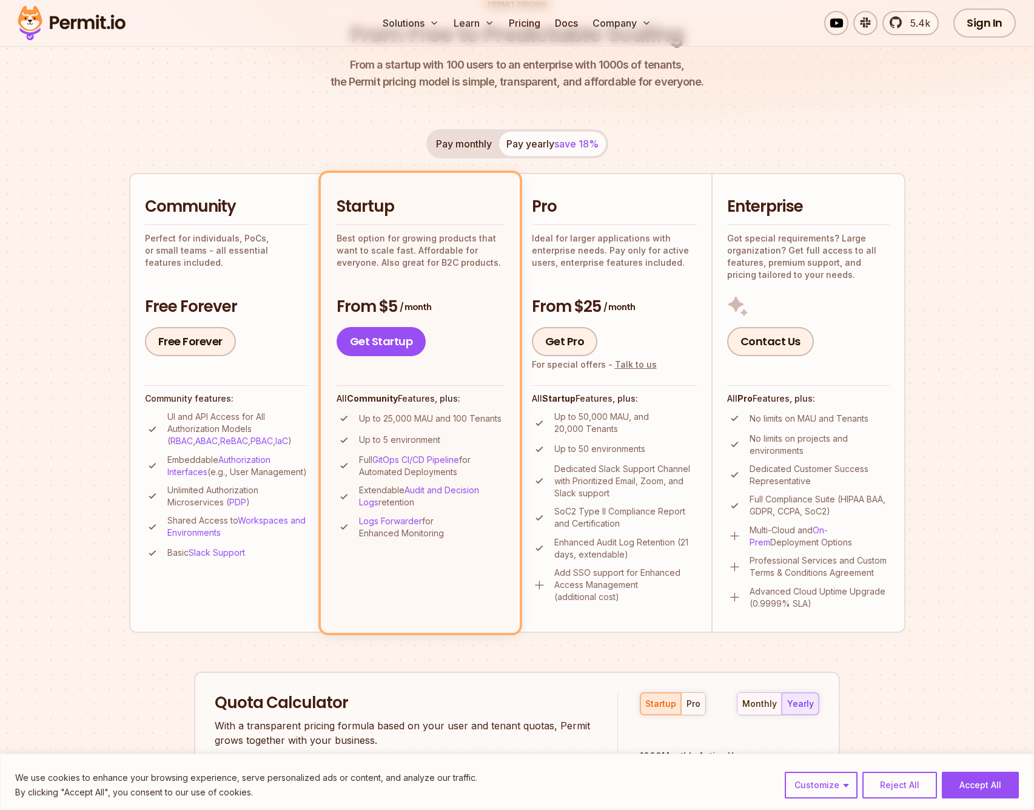 The height and width of the screenshot is (810, 1034). What do you see at coordinates (910, 23) in the screenshot?
I see `a: 5.4k` at bounding box center [910, 23].